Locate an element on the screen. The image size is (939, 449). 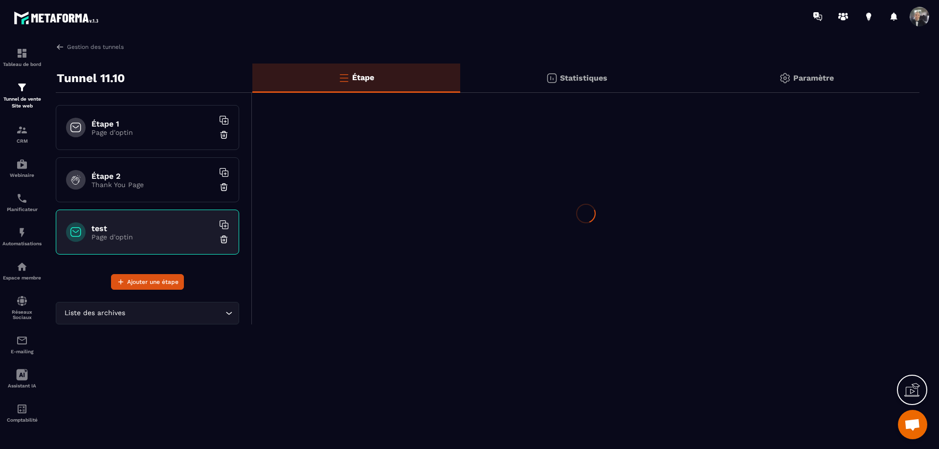
p: Planificateur is located at coordinates (22, 209).